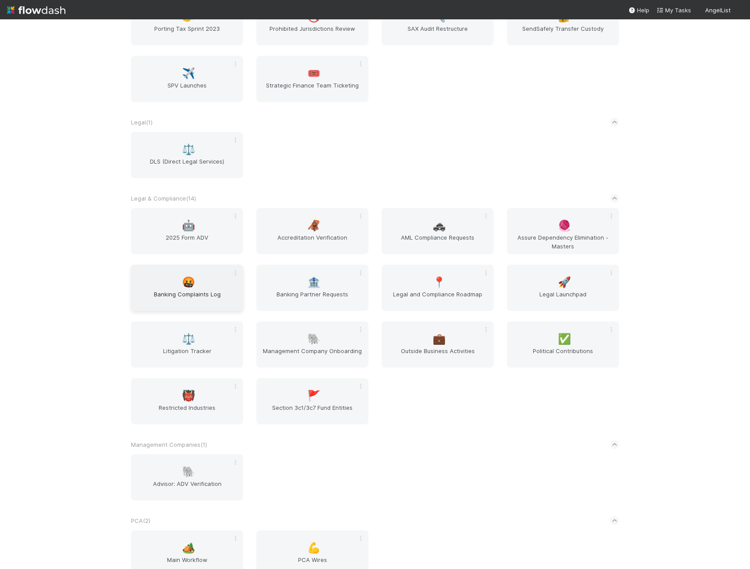  What do you see at coordinates (312, 90) in the screenshot?
I see `span: Strategic Finance Team Ticketing` at bounding box center [312, 90].